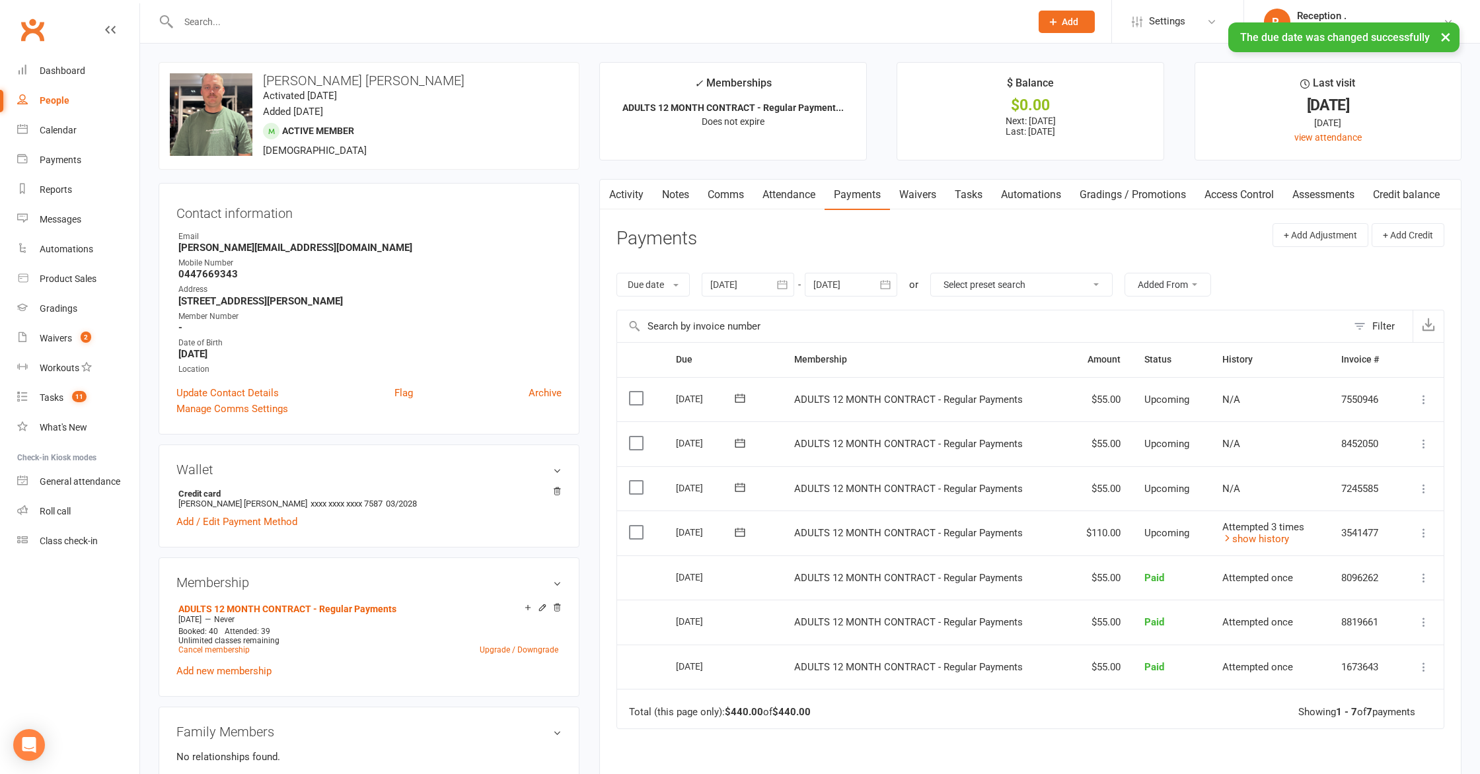  What do you see at coordinates (62, 71) in the screenshot?
I see `div: Dashboard` at bounding box center [62, 71].